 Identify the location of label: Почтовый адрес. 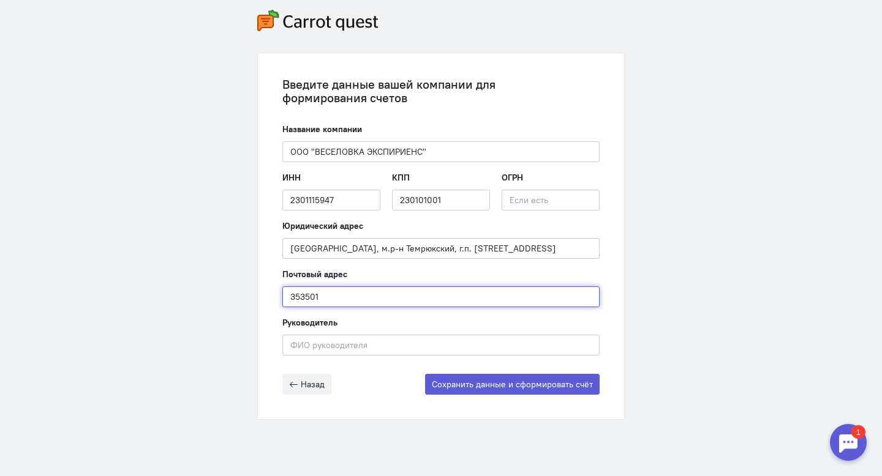
(315, 274).